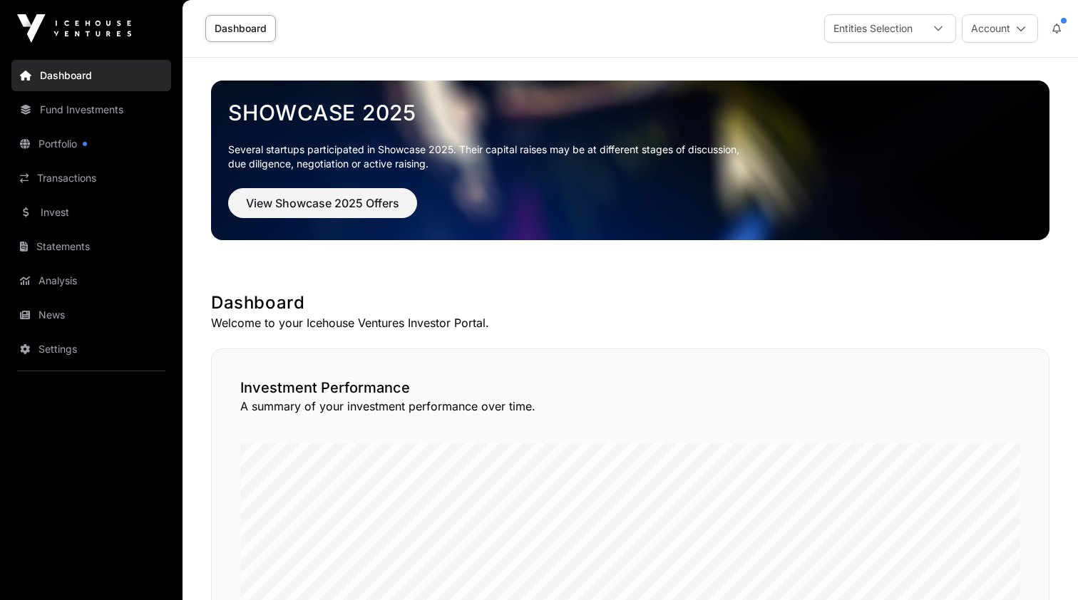 The height and width of the screenshot is (600, 1078). Describe the element at coordinates (322, 203) in the screenshot. I see `span: View Showcase 2025 Offers` at that location.